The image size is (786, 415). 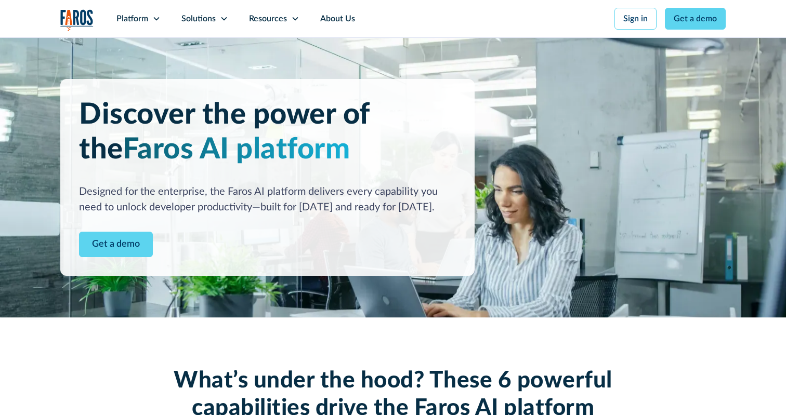 What do you see at coordinates (77, 20) in the screenshot?
I see `a: home` at bounding box center [77, 20].